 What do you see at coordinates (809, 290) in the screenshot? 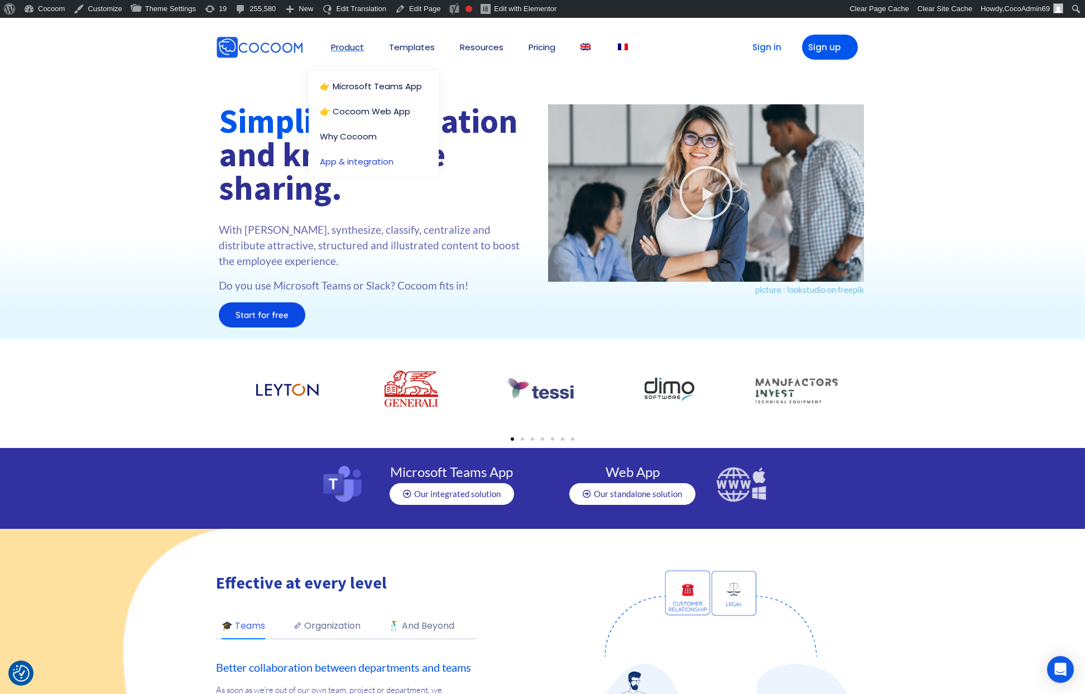
I see `a: picture : lookstudio on freepik` at bounding box center [809, 290].